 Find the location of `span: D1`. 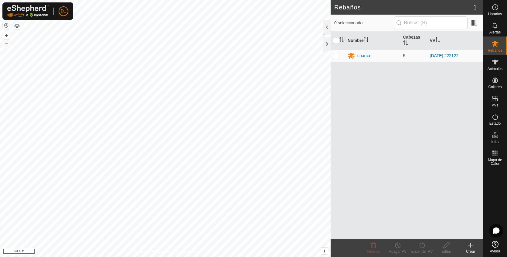

span: D1 is located at coordinates (63, 11).